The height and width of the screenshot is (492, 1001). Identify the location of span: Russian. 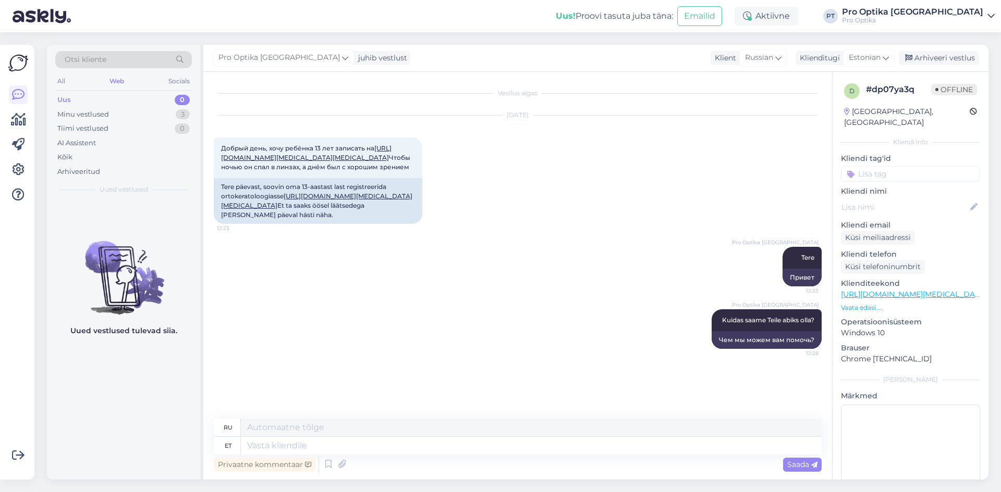
(759, 58).